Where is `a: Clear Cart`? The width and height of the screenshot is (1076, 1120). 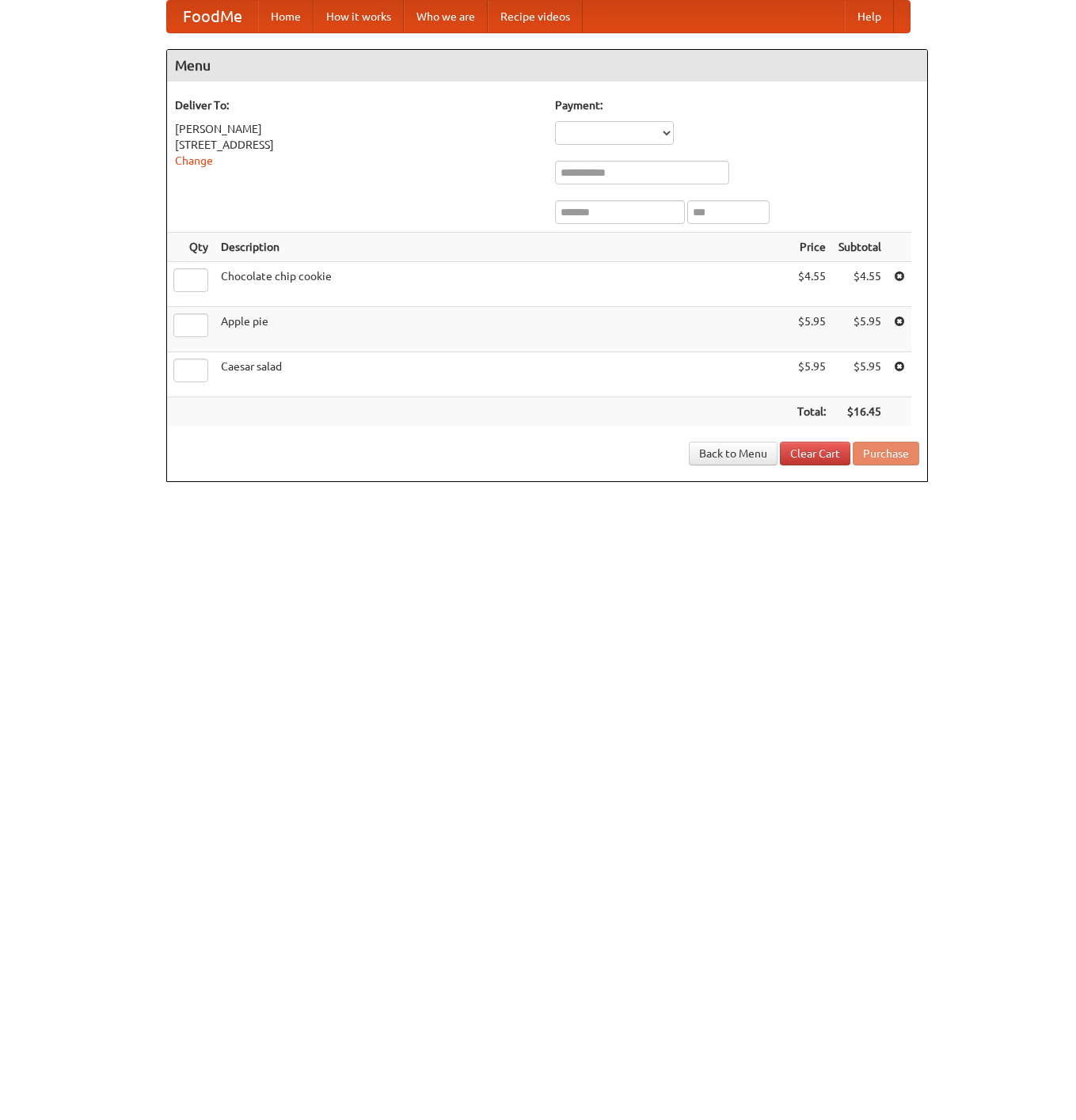
a: Clear Cart is located at coordinates (815, 453).